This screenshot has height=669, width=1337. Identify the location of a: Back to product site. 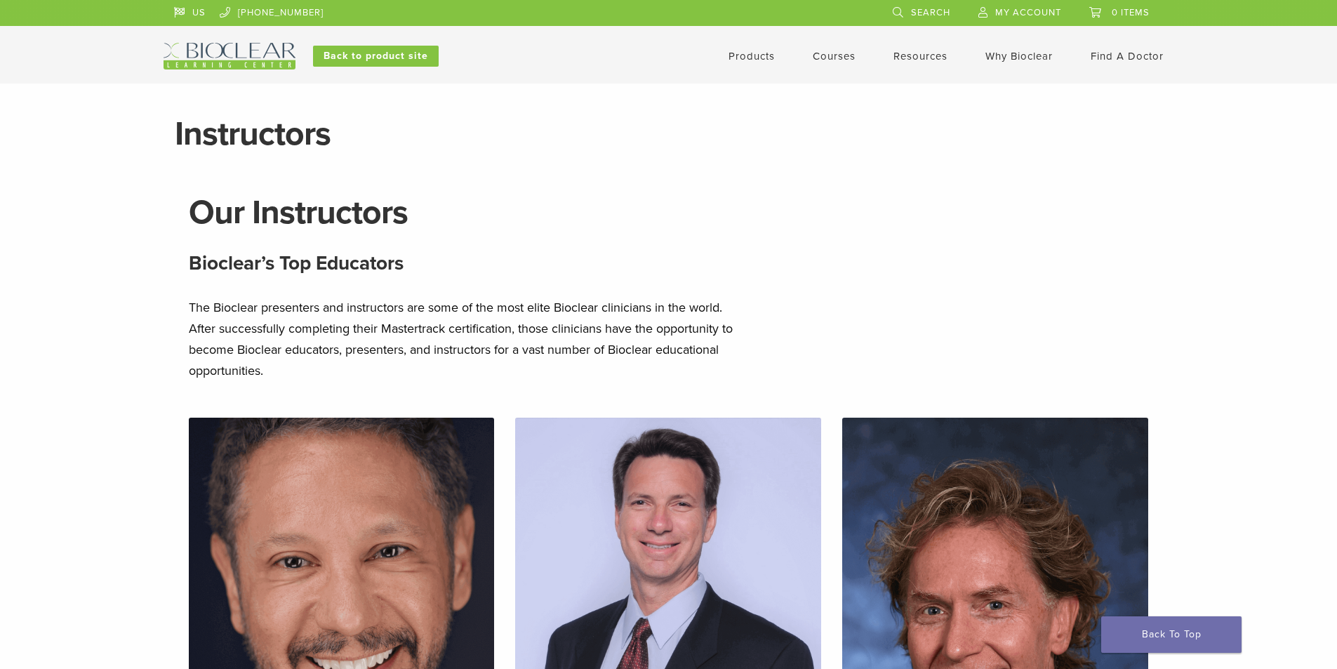
(376, 56).